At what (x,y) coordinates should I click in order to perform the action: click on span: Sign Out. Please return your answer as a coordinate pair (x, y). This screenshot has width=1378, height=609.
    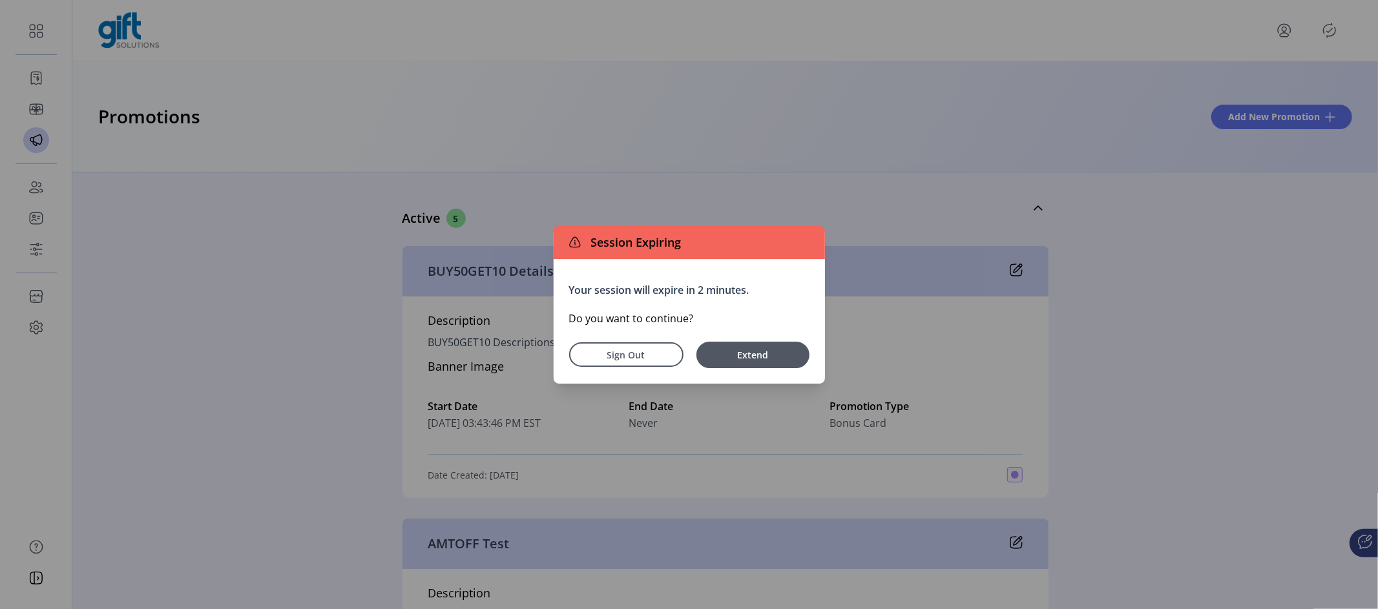
    Looking at the image, I should click on (626, 355).